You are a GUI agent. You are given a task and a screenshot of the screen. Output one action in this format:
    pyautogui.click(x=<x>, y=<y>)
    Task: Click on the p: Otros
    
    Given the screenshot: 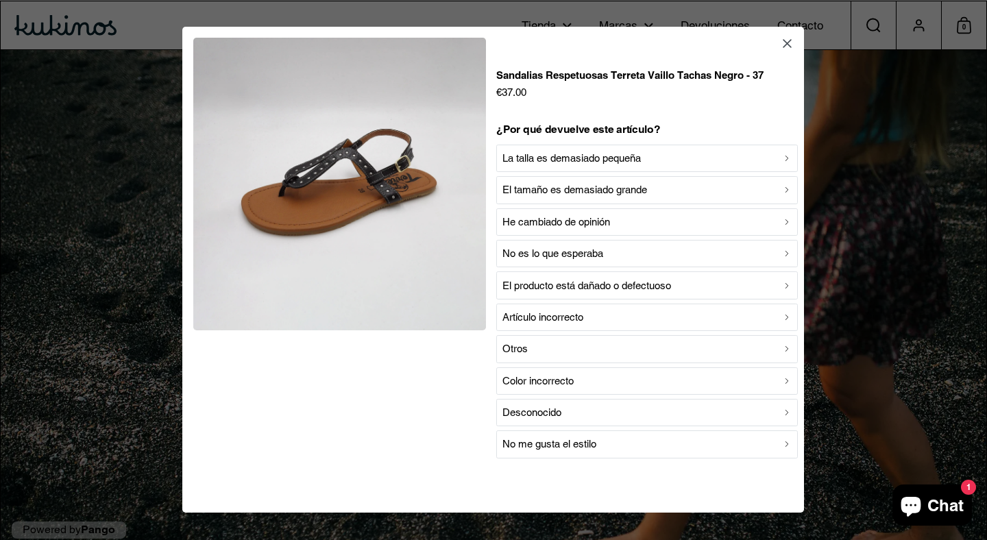 What is the action you would take?
    pyautogui.click(x=515, y=350)
    